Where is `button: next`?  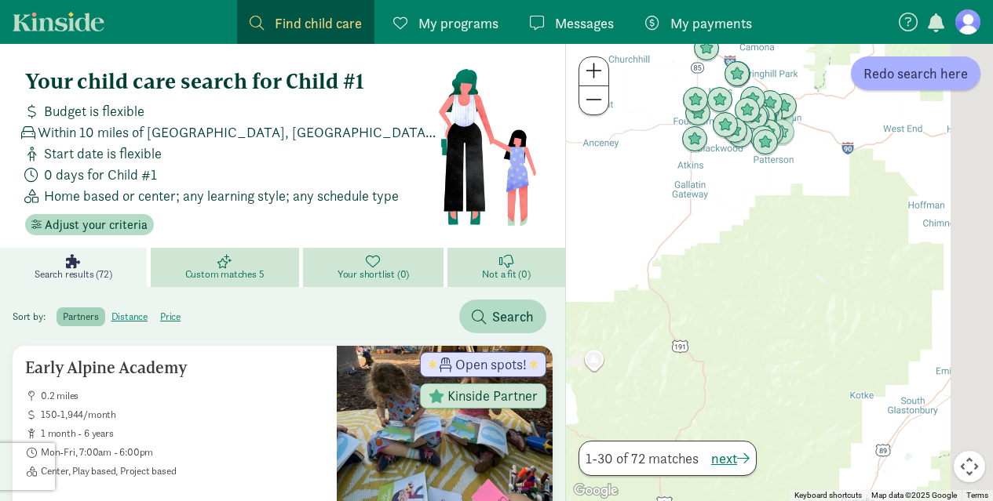
button: next is located at coordinates (730, 458).